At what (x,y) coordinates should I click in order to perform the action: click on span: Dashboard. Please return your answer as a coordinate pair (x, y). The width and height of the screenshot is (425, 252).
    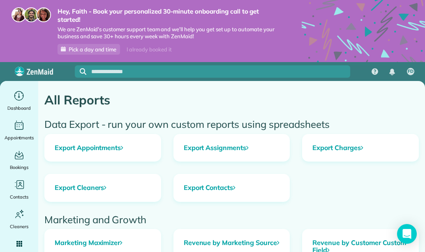
    Looking at the image, I should click on (19, 108).